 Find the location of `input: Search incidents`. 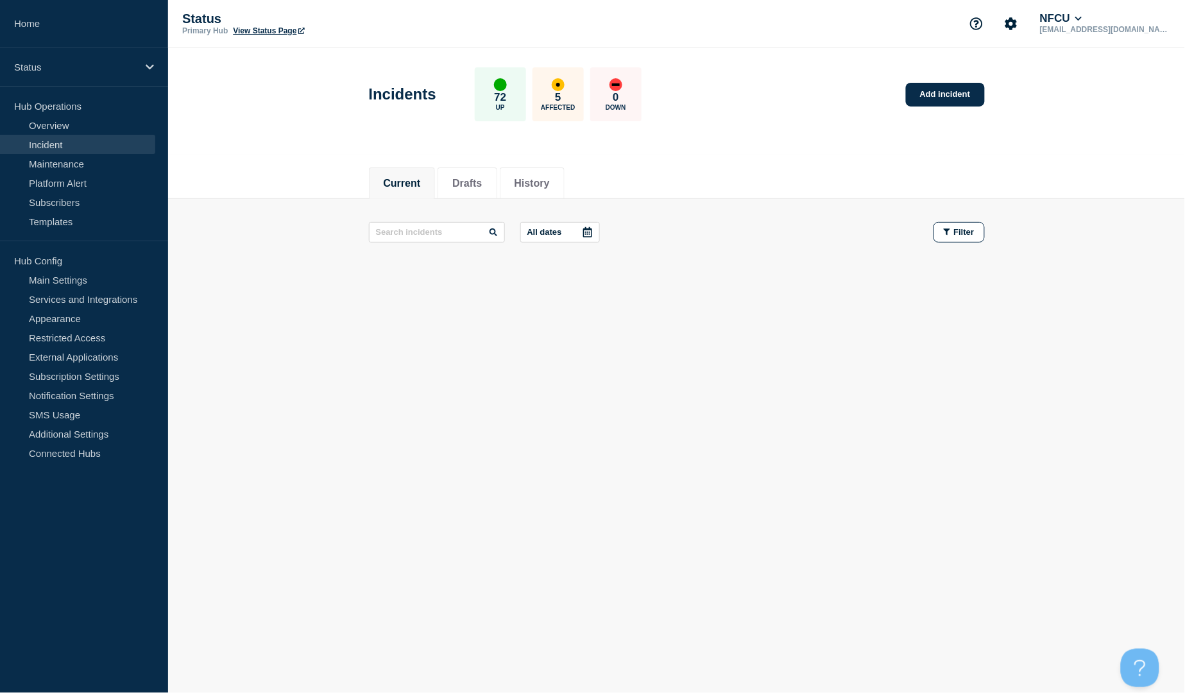

input: Search incidents is located at coordinates (437, 232).